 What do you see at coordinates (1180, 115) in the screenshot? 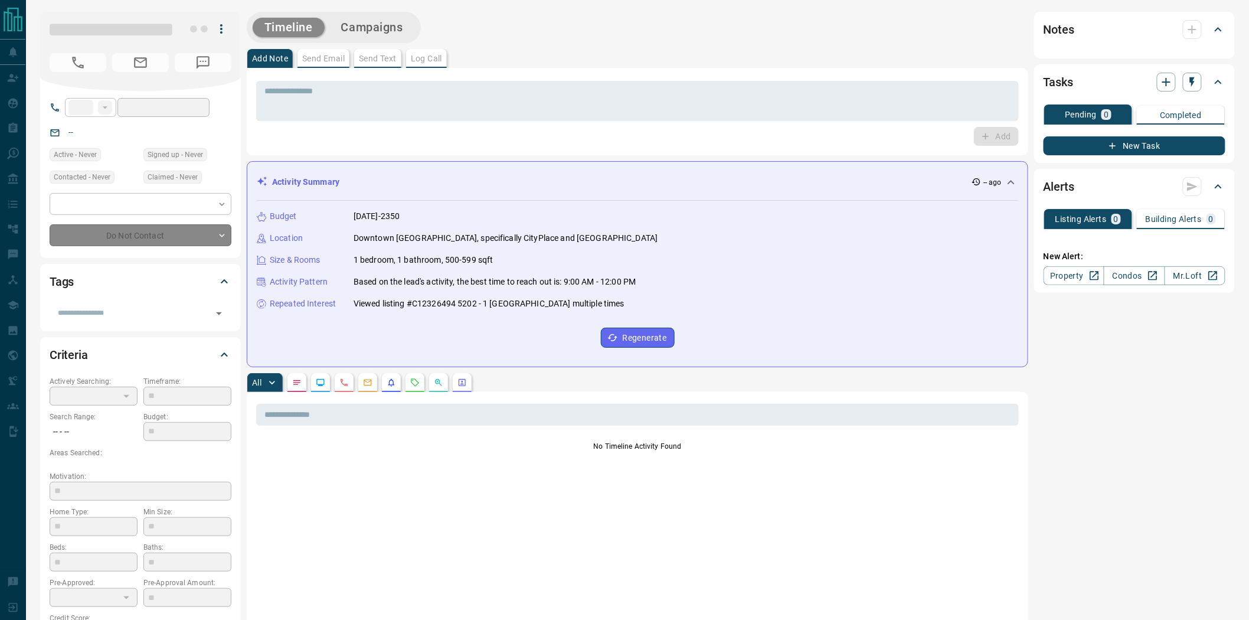
I see `p: Completed` at bounding box center [1180, 115].